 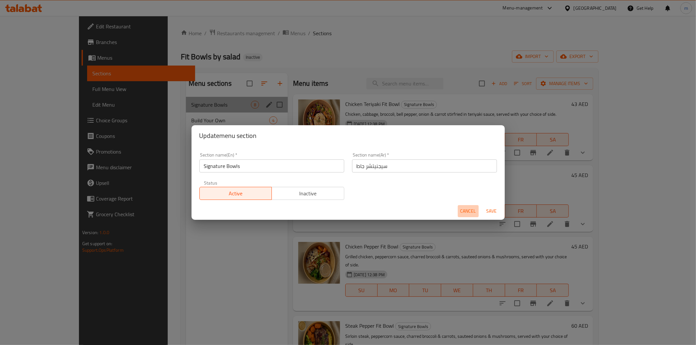 What do you see at coordinates (235, 193) in the screenshot?
I see `button: Active` at bounding box center [235, 193].